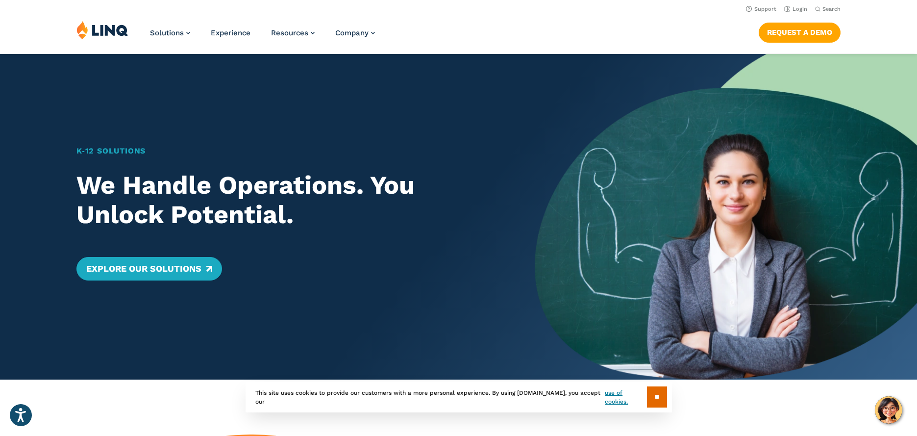  Describe the element at coordinates (352, 33) in the screenshot. I see `span: Company` at that location.